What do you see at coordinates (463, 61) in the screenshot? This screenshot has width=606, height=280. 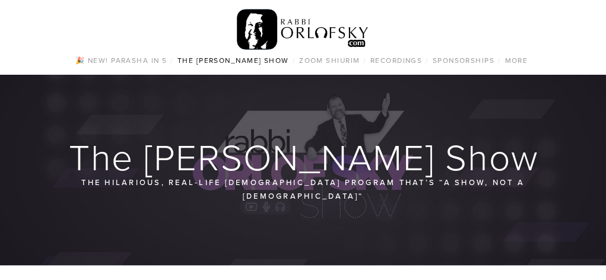 I see `a: Sponsorships` at bounding box center [463, 61].